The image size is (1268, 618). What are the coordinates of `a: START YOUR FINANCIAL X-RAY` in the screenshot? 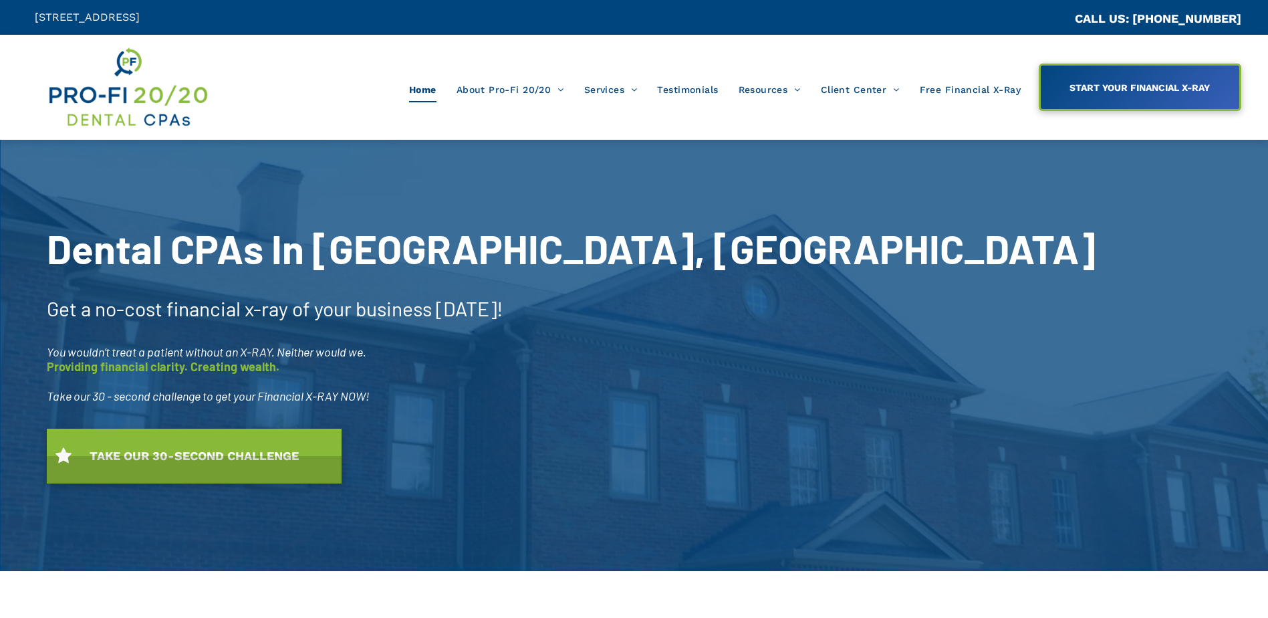 It's located at (1140, 87).